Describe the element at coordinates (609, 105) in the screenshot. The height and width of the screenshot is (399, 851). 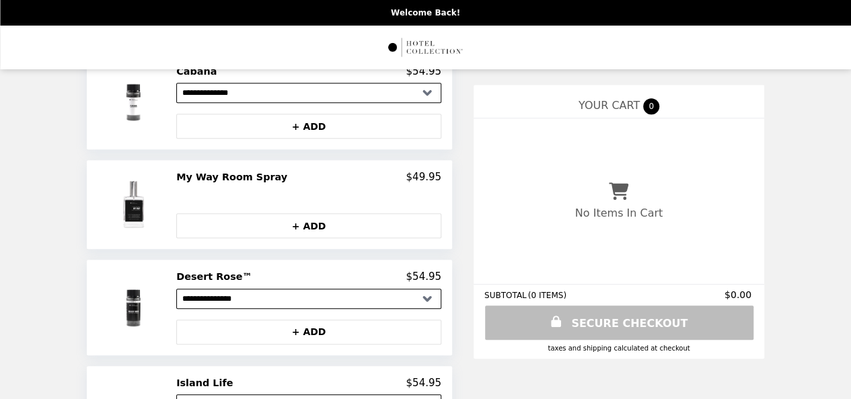
I see `span: YOUR CART` at that location.